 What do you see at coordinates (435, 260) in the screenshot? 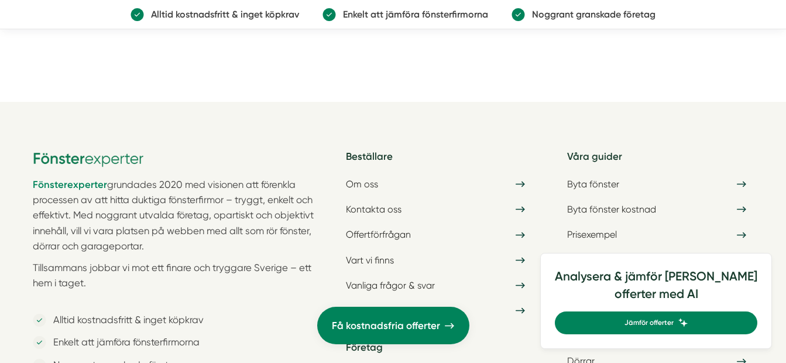
I see `a: Vart vi finns` at bounding box center [435, 260].